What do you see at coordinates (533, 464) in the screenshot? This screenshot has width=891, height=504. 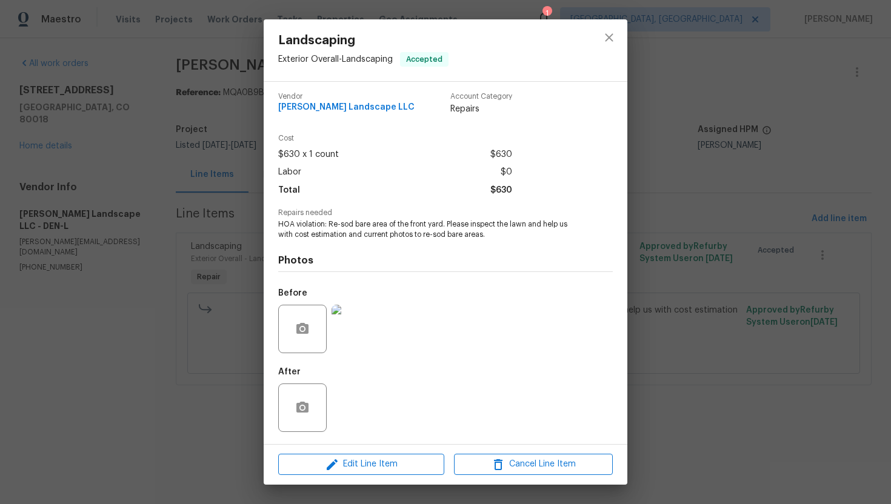 I see `button: Cancel Line Item` at bounding box center [533, 464].